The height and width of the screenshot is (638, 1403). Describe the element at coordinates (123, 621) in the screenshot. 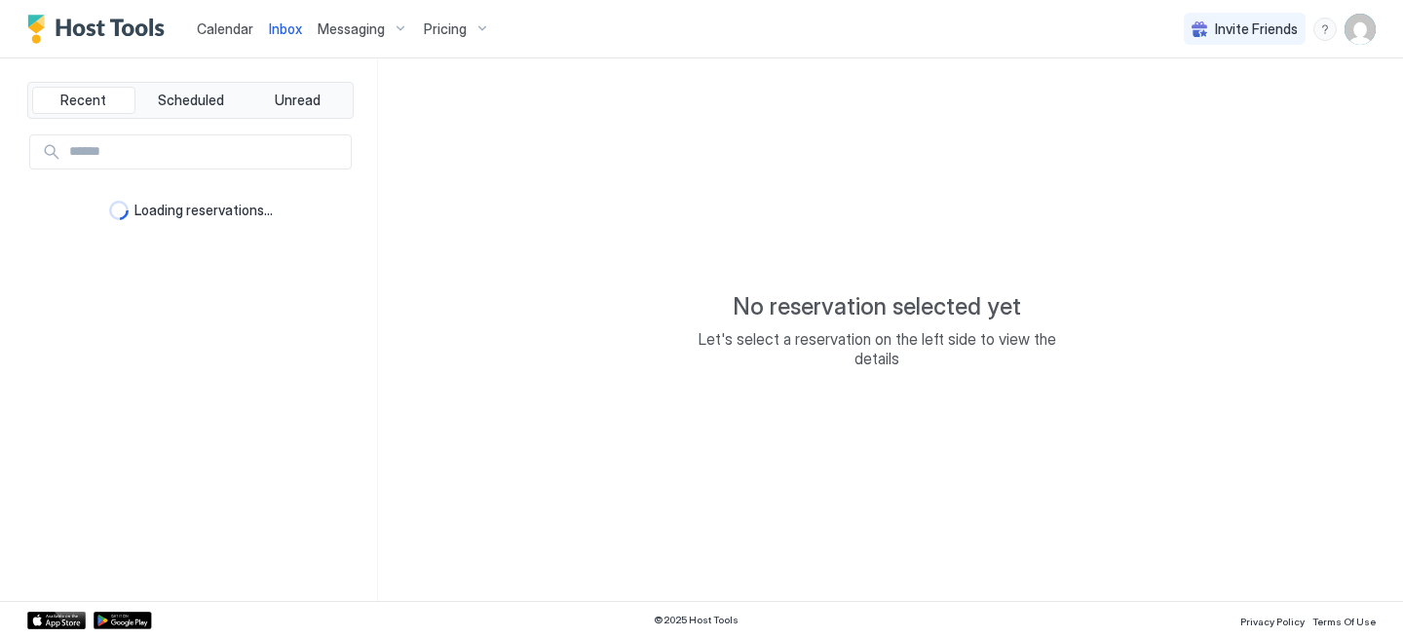

I see `a: Google Play Store` at that location.